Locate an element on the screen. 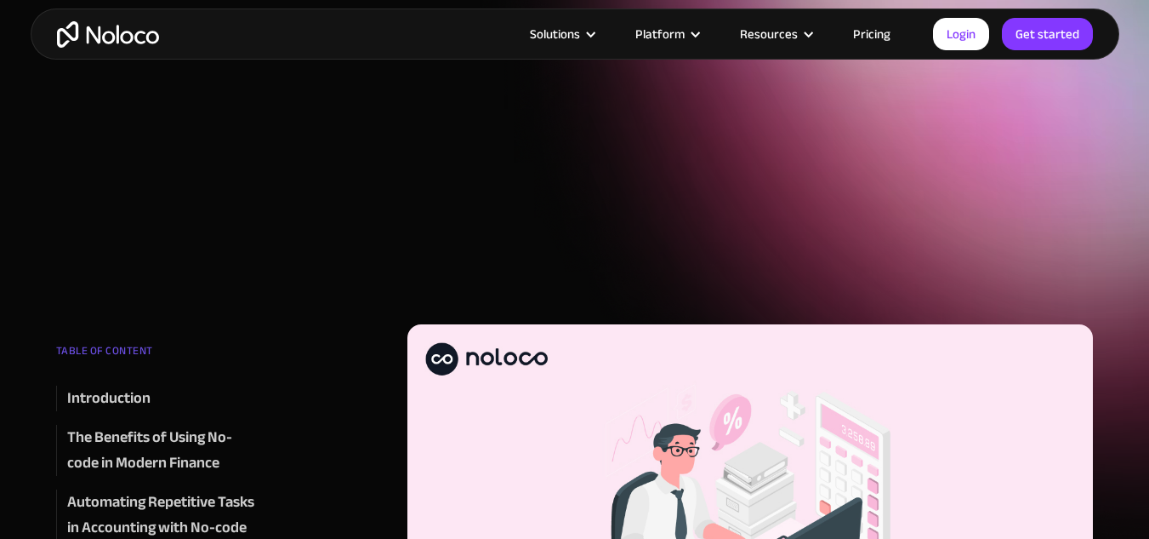 The image size is (1149, 539). a: The Benefits of Using No-code in Modern Finance is located at coordinates (164, 450).